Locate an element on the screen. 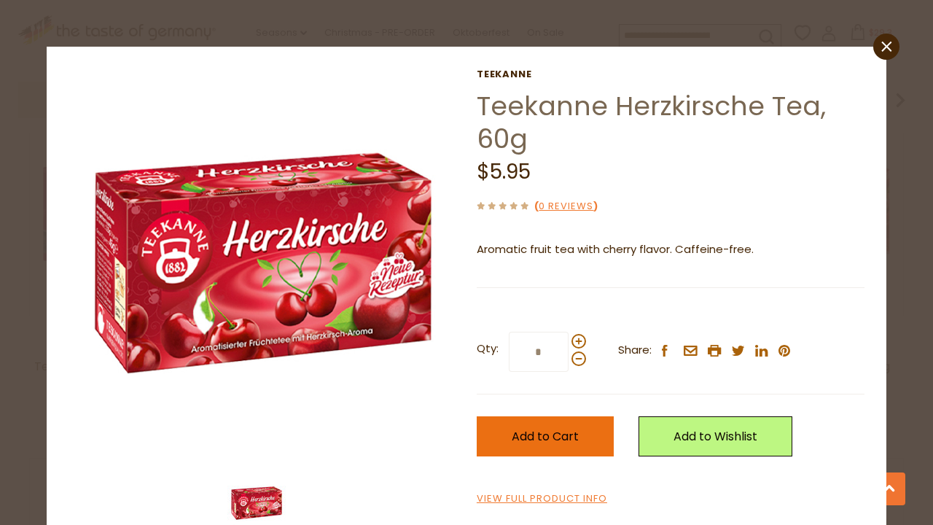 This screenshot has width=933, height=525. a: 0 Reviews is located at coordinates (566, 206).